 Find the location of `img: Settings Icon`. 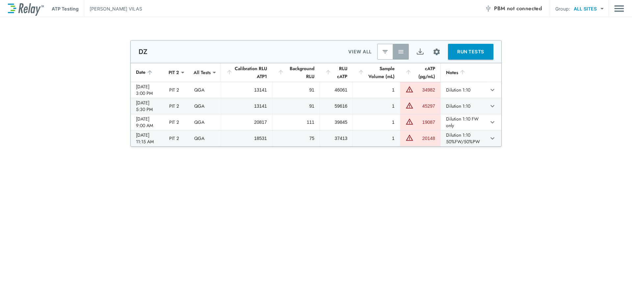

img: Settings Icon is located at coordinates (437, 52).